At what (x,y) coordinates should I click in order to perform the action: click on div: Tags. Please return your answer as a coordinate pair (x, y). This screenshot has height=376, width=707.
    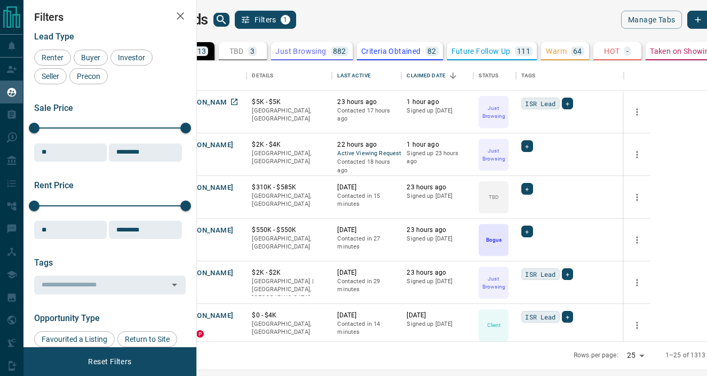
    Looking at the image, I should click on (570, 76).